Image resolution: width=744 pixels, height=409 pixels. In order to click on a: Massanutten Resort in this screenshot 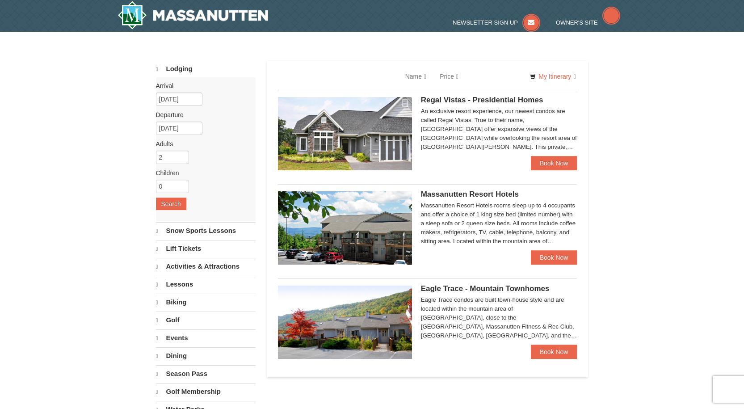, I will do `click(193, 15)`.